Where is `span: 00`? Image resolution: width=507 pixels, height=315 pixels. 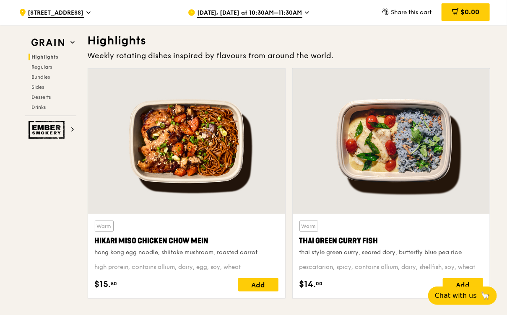
span: 00 is located at coordinates (320, 284).